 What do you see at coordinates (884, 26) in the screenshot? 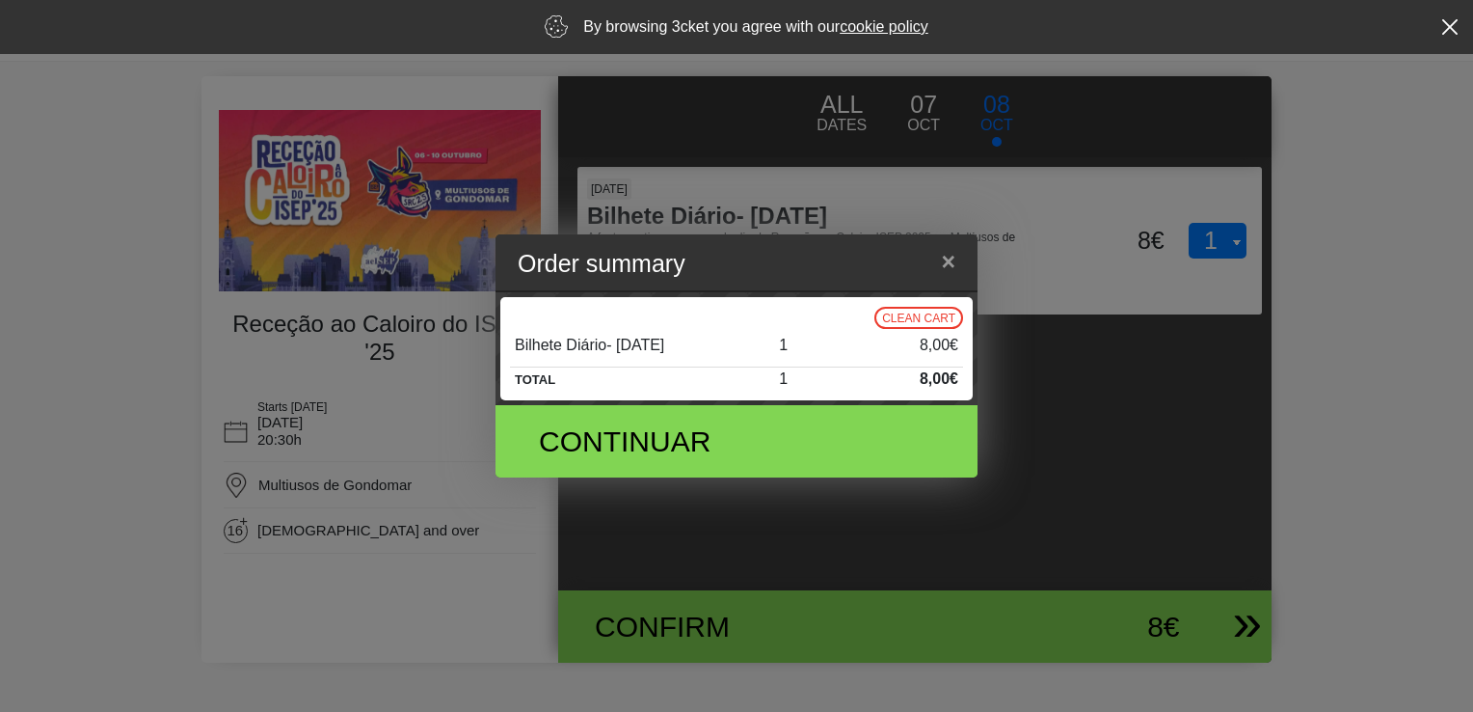
I see `a: cookie policy` at bounding box center [884, 26].